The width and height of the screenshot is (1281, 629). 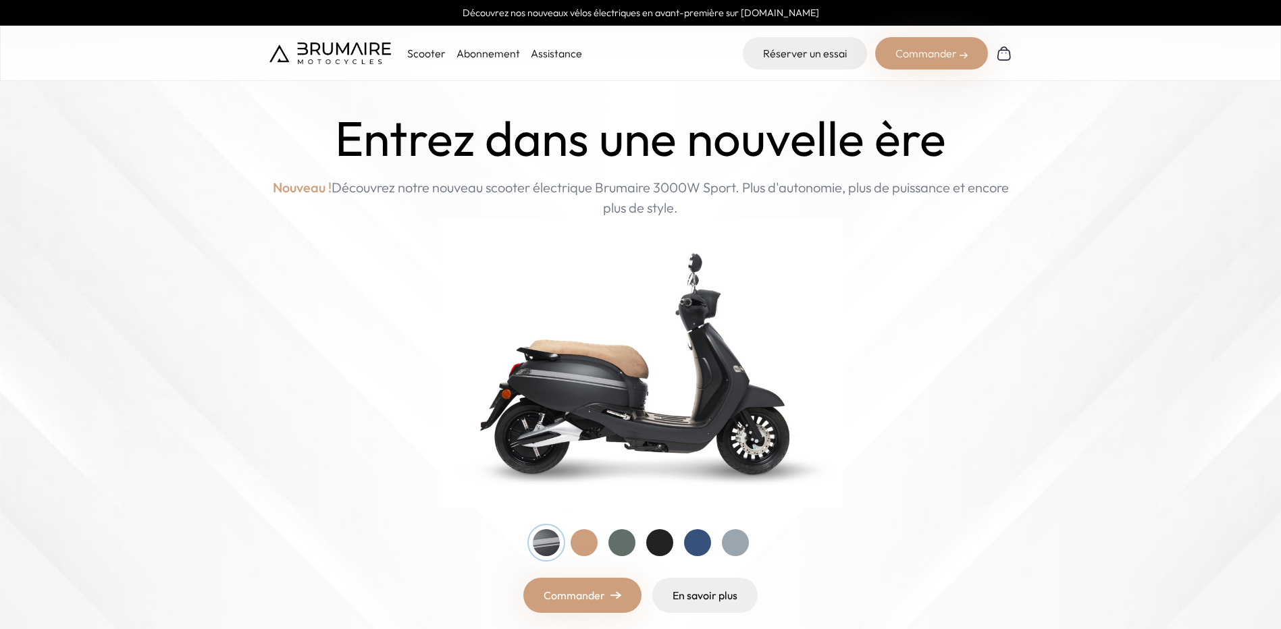 I want to click on a: Abonnement, so click(x=488, y=53).